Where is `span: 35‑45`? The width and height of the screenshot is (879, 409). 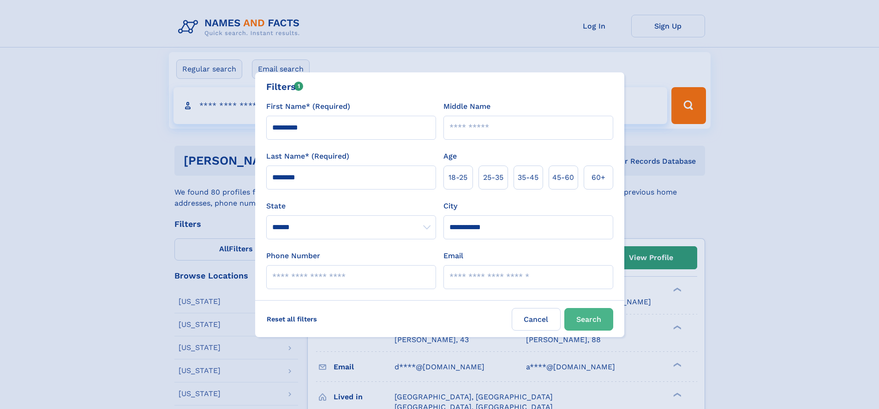 span: 35‑45 is located at coordinates (528, 178).